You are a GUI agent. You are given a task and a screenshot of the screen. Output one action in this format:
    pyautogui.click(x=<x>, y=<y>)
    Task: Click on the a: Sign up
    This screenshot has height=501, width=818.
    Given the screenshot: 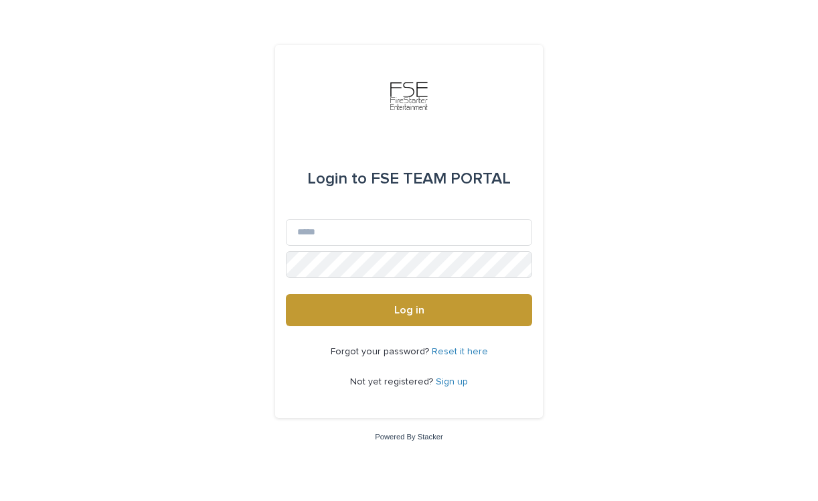 What is the action you would take?
    pyautogui.click(x=452, y=382)
    